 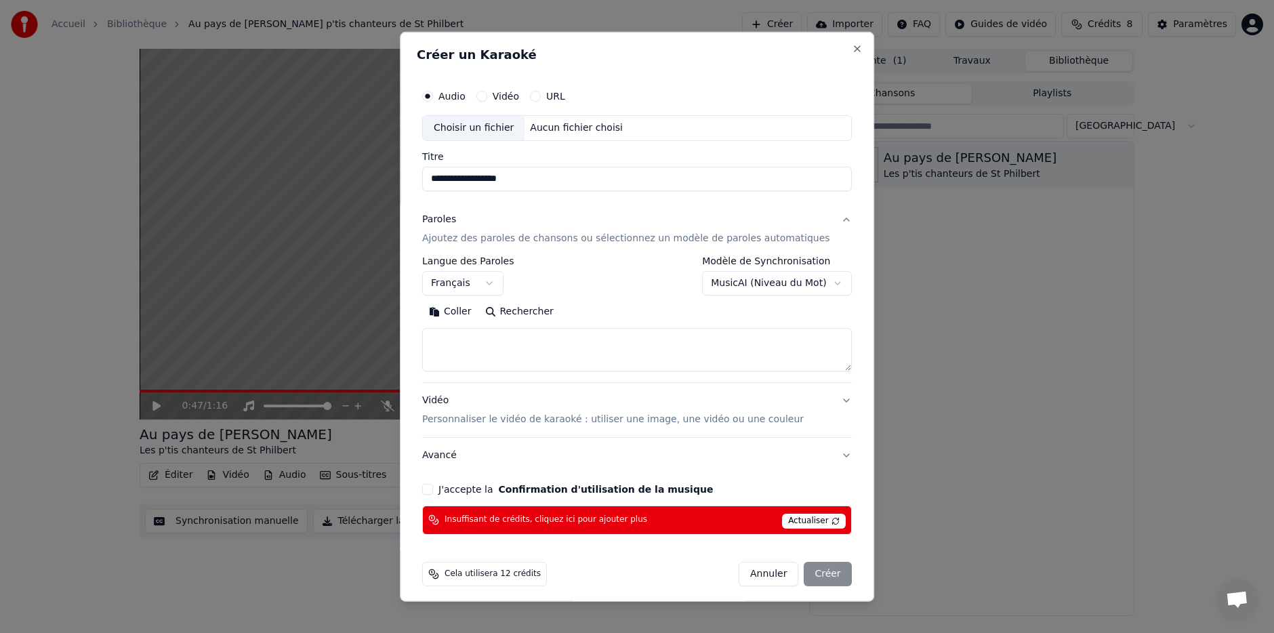 What do you see at coordinates (474, 128) in the screenshot?
I see `div: Choisir un fichier` at bounding box center [474, 128].